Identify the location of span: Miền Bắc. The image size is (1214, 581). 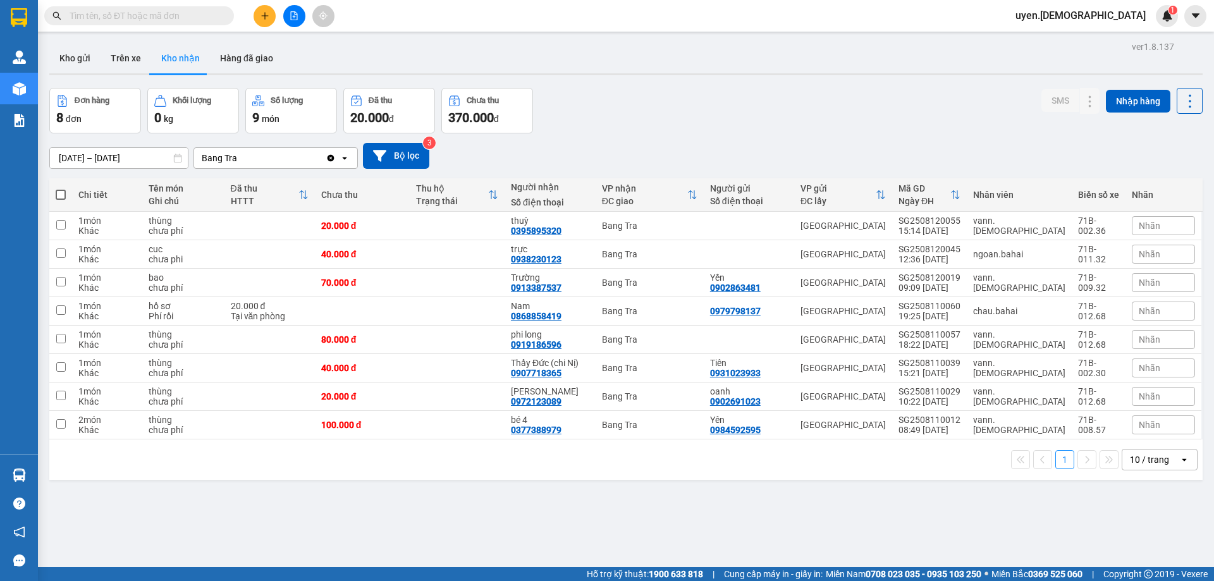
(1037, 574).